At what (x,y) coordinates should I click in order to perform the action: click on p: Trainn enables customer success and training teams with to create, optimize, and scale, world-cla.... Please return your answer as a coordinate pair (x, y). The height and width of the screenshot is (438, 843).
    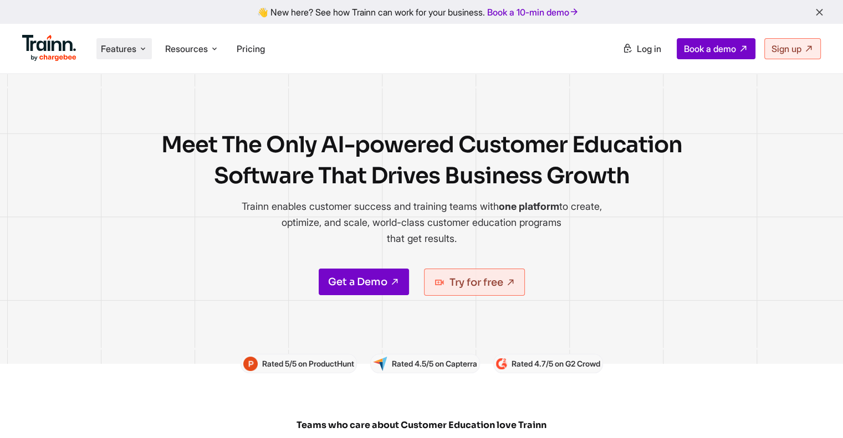
    Looking at the image, I should click on (422, 222).